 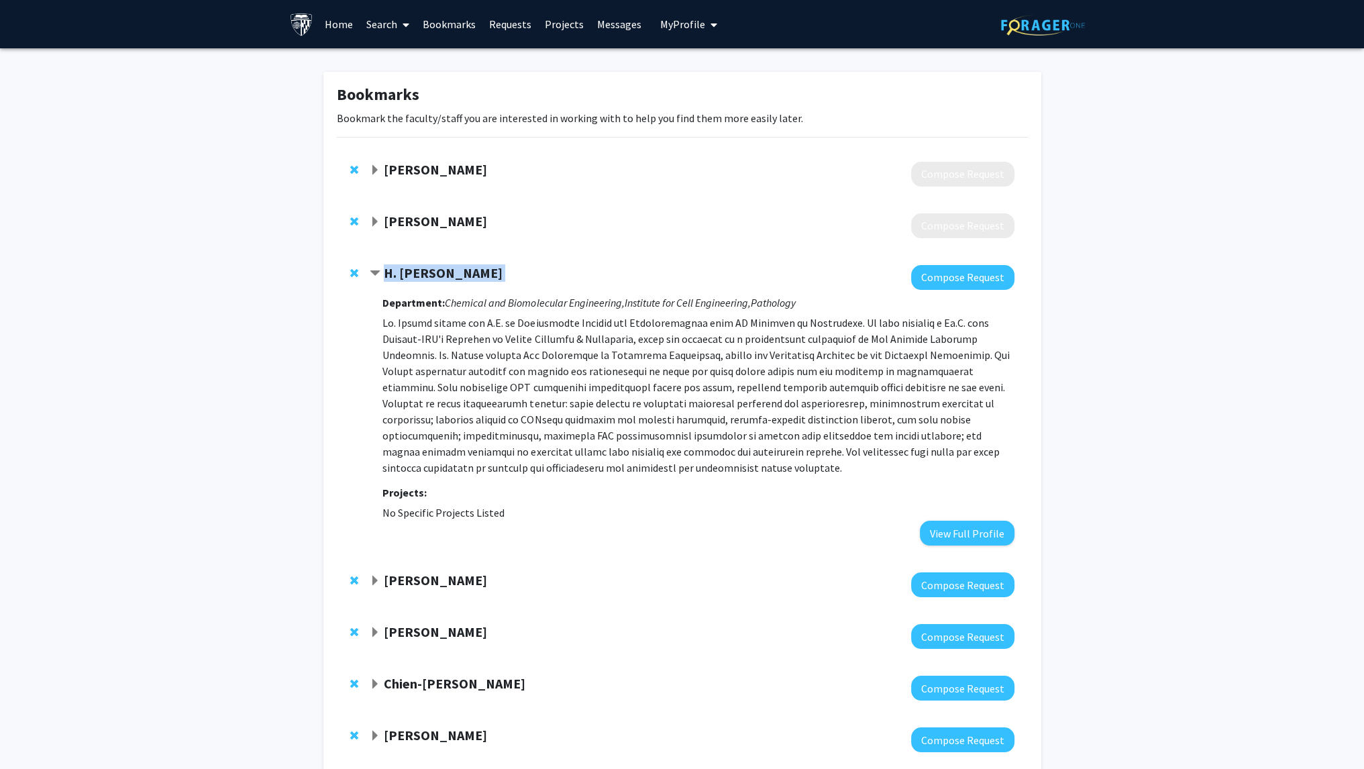 What do you see at coordinates (682, 24) in the screenshot?
I see `span: My Profile` at bounding box center [682, 24].